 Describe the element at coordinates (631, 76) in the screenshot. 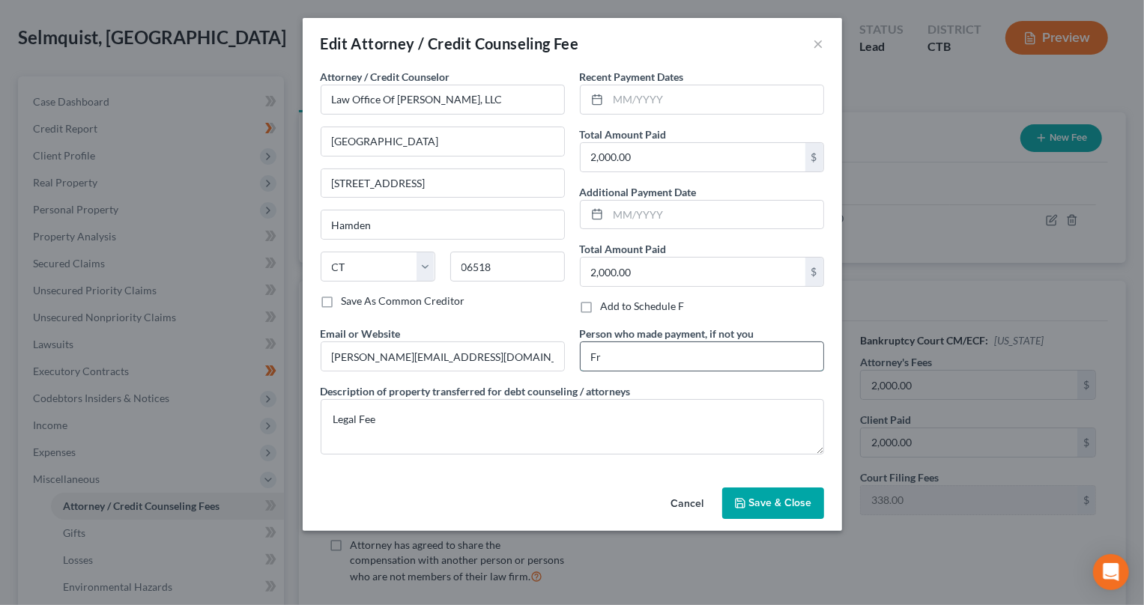

I see `label: Recent Payment Dates` at that location.